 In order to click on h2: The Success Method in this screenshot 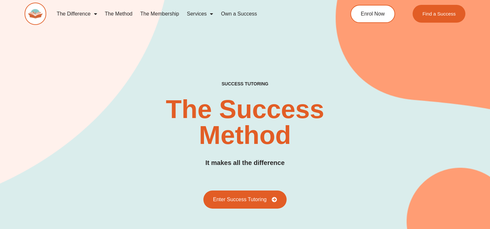, I will do `click(245, 123)`.